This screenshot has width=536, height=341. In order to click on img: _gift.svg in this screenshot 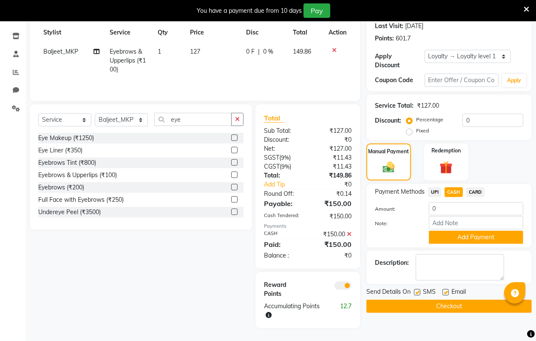, I will do `click(446, 167)`.